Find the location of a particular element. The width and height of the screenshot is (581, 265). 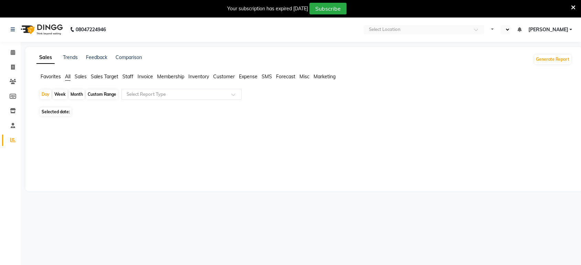

a: Sales is located at coordinates (45, 58).